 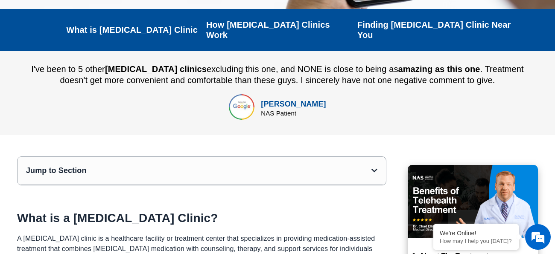 I want to click on span: We're online!, so click(x=84, y=117).